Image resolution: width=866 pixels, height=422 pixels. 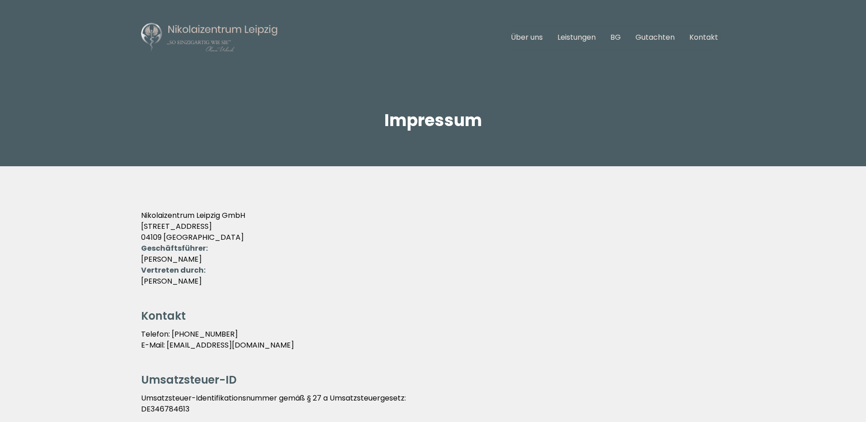 What do you see at coordinates (655, 37) in the screenshot?
I see `a: Gutachten` at bounding box center [655, 37].